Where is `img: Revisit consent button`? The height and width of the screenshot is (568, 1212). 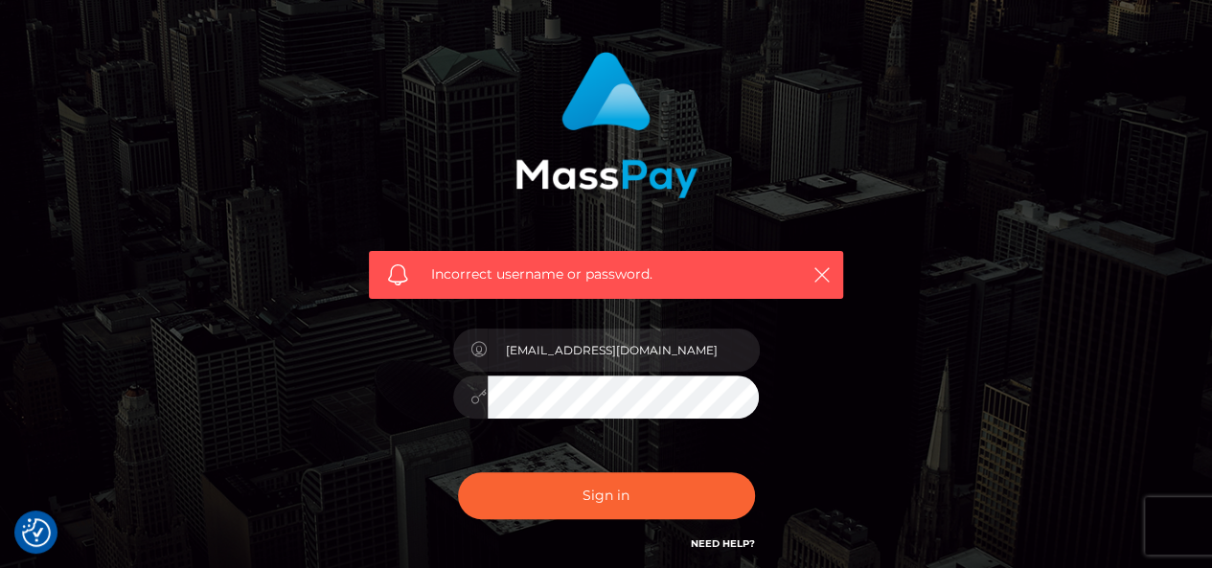 img: Revisit consent button is located at coordinates (36, 533).